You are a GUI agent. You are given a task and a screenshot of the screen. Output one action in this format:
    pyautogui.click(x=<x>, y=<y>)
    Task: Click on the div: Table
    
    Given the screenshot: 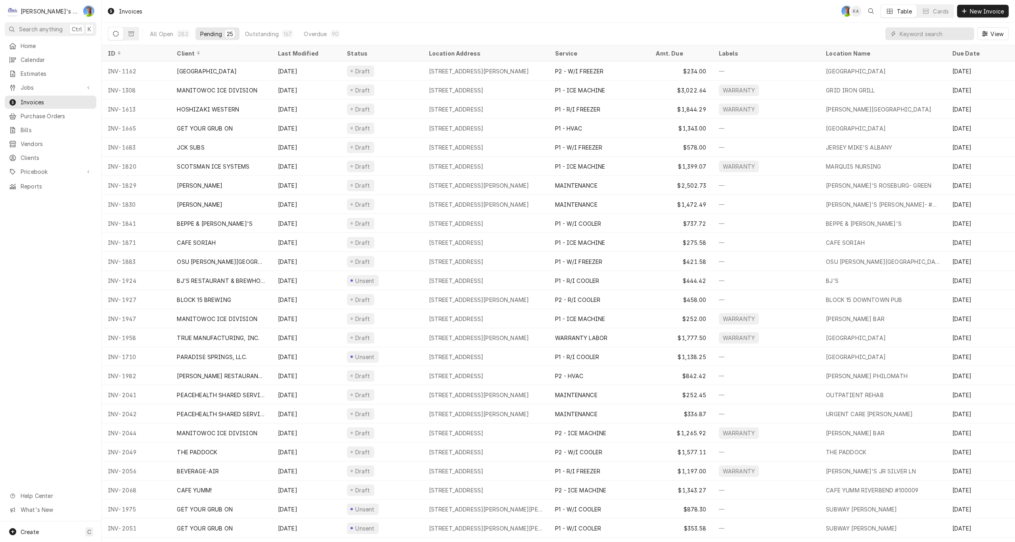 What is the action you would take?
    pyautogui.click(x=905, y=11)
    